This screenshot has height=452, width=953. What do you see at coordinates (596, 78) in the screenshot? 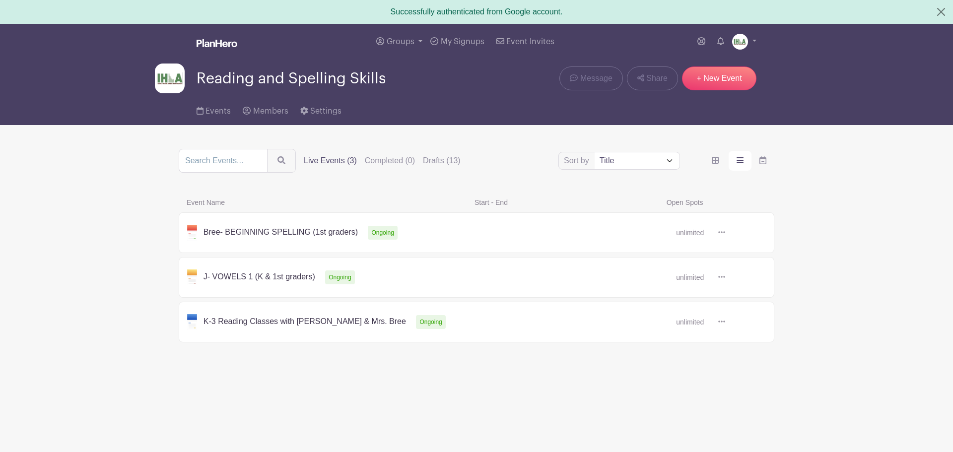
I see `span: Message` at bounding box center [596, 78].